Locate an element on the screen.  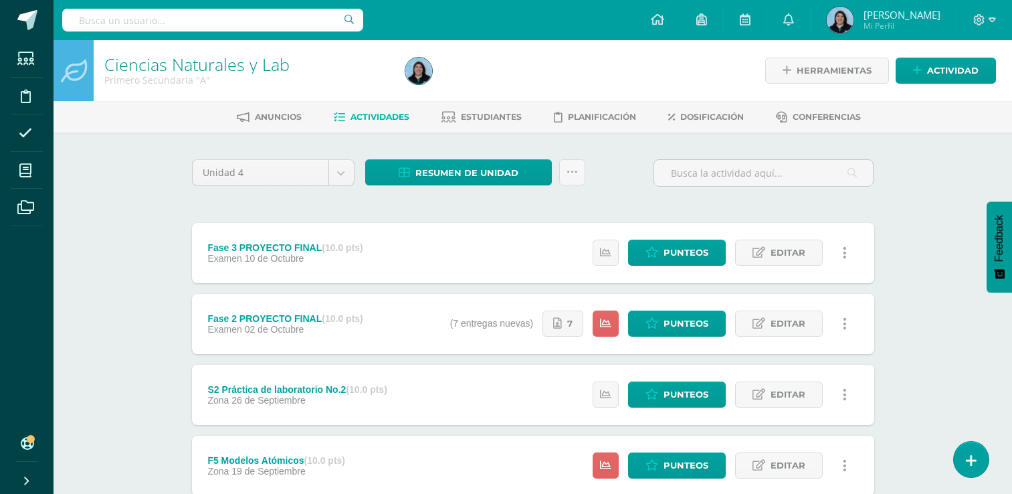
a: 7 is located at coordinates (563, 323).